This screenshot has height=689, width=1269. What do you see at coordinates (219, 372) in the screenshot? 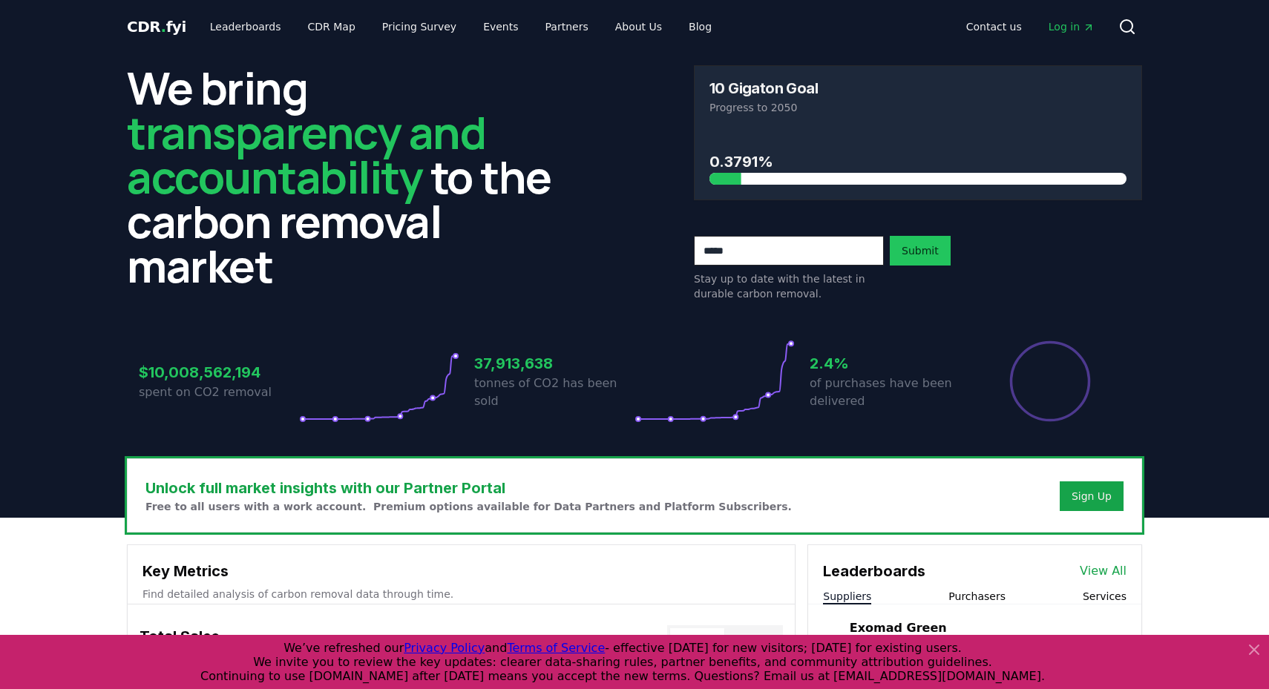
I see `h3: $10,008,562,194` at bounding box center [219, 372].